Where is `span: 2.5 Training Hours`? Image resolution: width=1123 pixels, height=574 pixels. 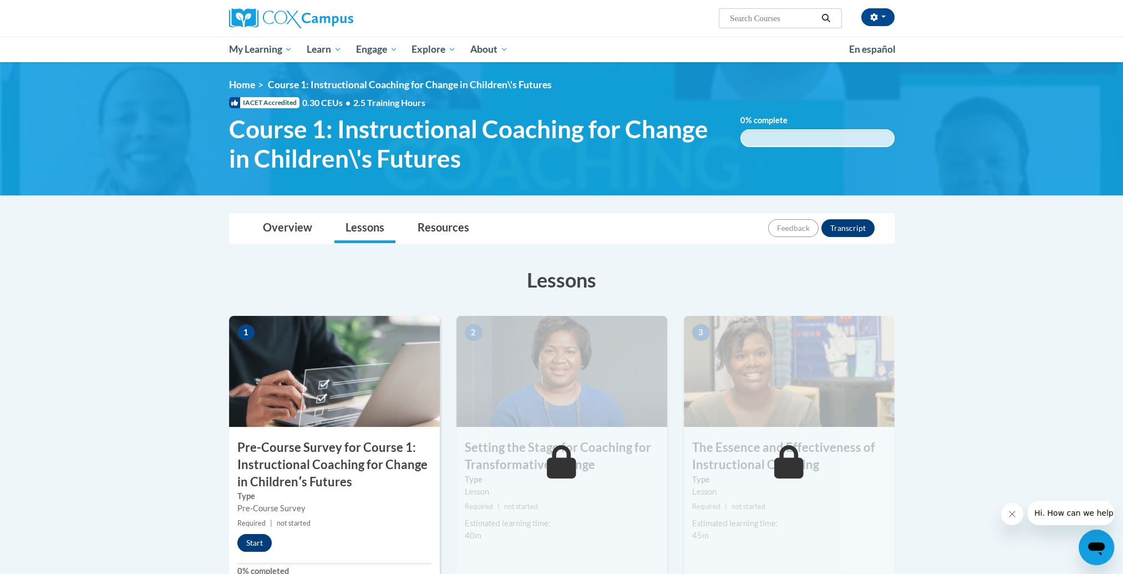
span: 2.5 Training Hours is located at coordinates (389, 102).